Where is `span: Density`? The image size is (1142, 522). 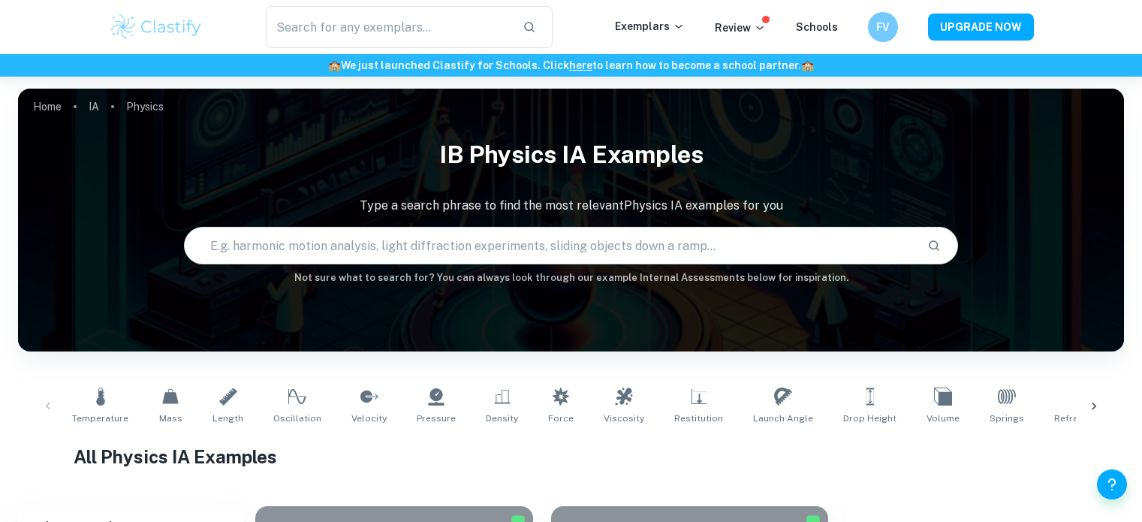 span: Density is located at coordinates (502, 418).